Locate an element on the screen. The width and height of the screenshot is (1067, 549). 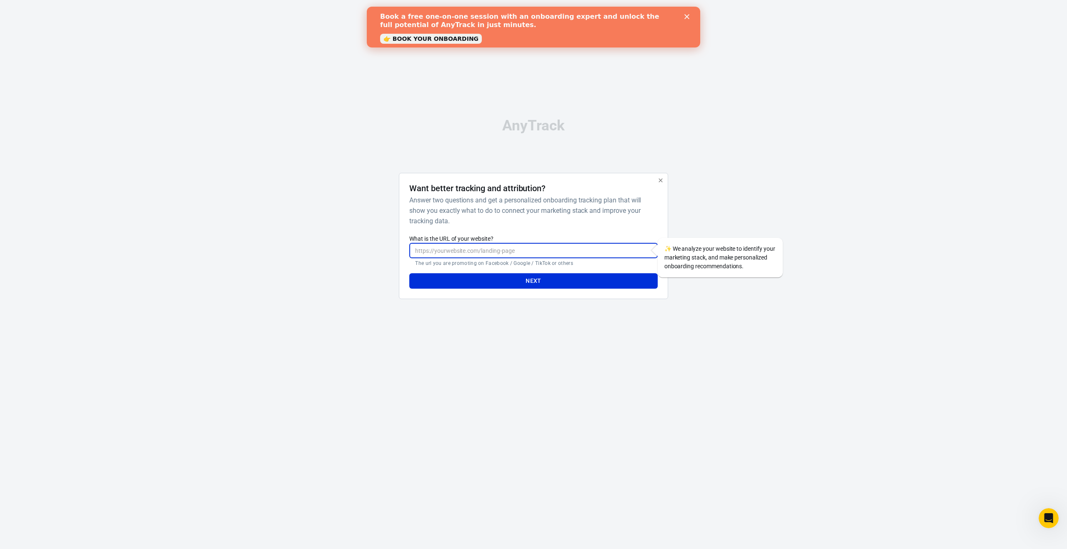
div: AnyTrack is located at coordinates (533, 125).